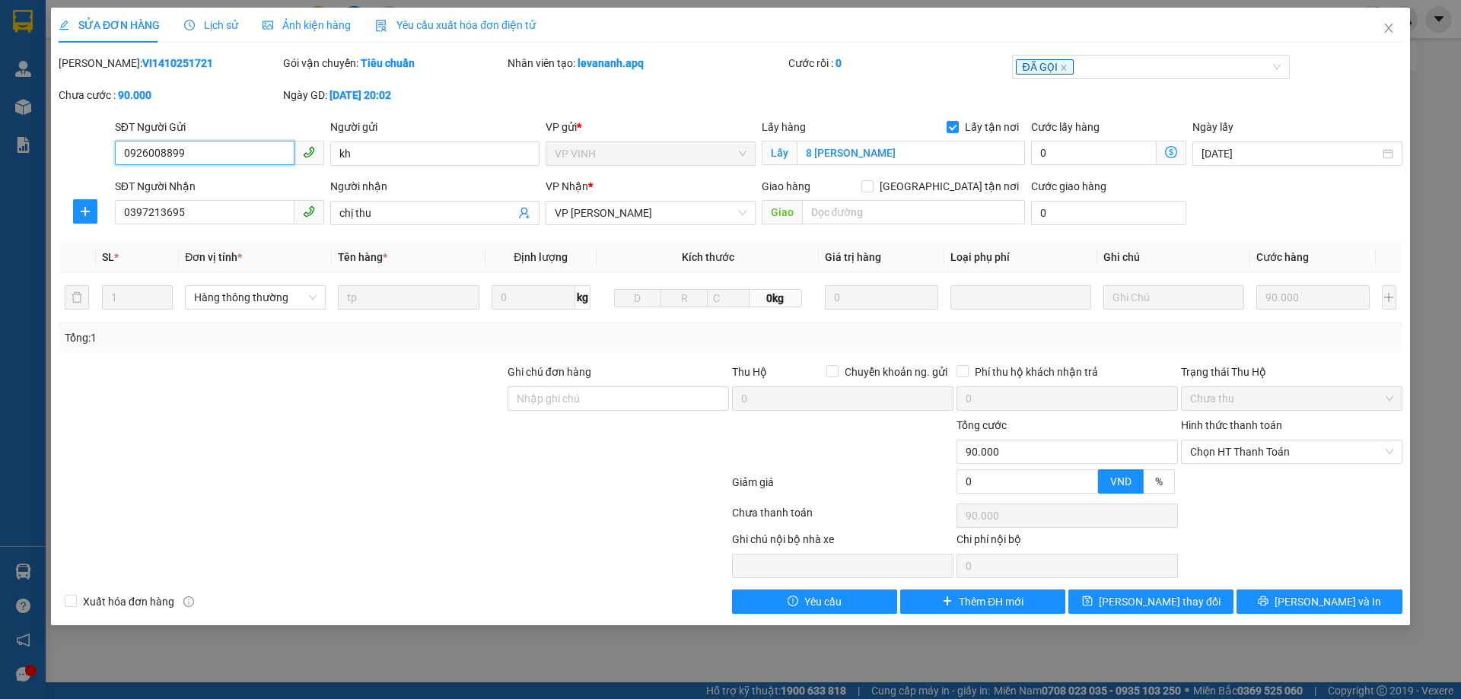  Describe the element at coordinates (540, 257) in the screenshot. I see `span: Định lượng` at that location.